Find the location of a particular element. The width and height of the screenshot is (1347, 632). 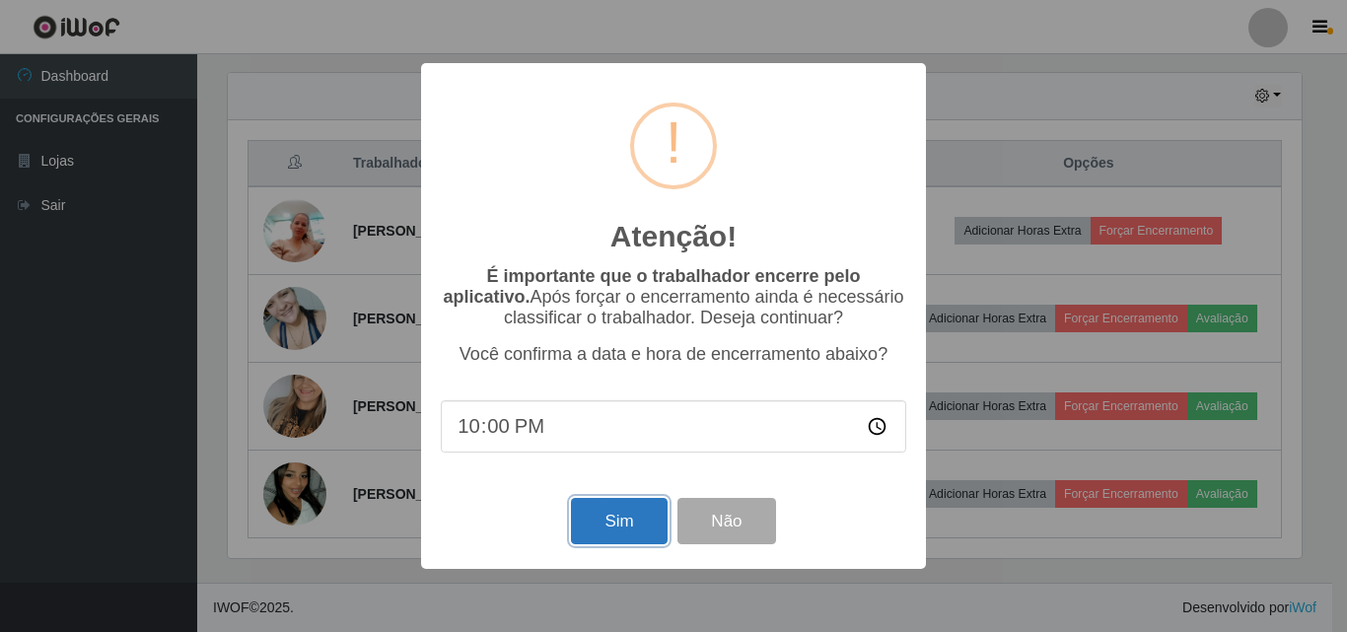

b: É importante que o trabalhador encerre pelo aplicativo. is located at coordinates (651, 286).